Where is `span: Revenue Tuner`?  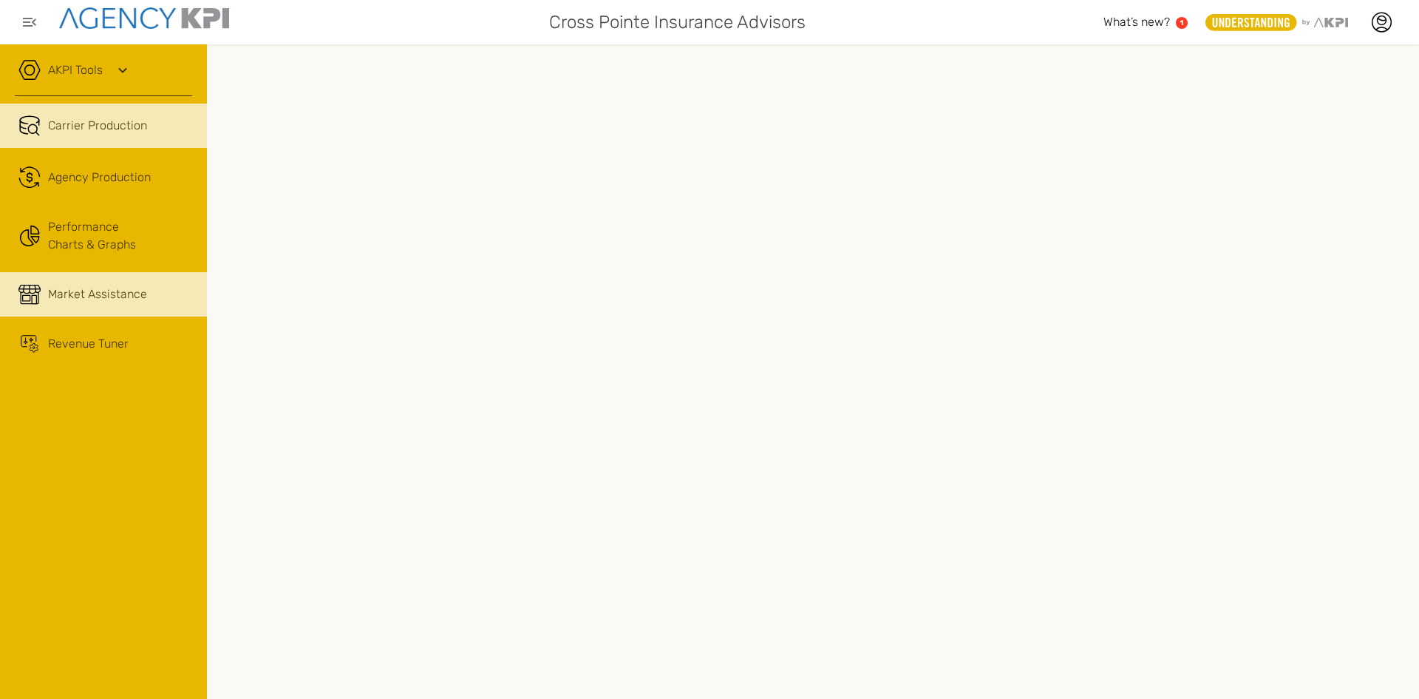 span: Revenue Tuner is located at coordinates (88, 344).